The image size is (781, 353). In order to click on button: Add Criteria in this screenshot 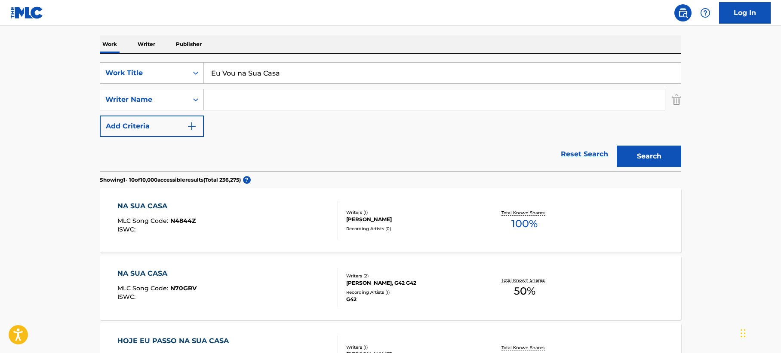, I will do `click(152, 126)`.